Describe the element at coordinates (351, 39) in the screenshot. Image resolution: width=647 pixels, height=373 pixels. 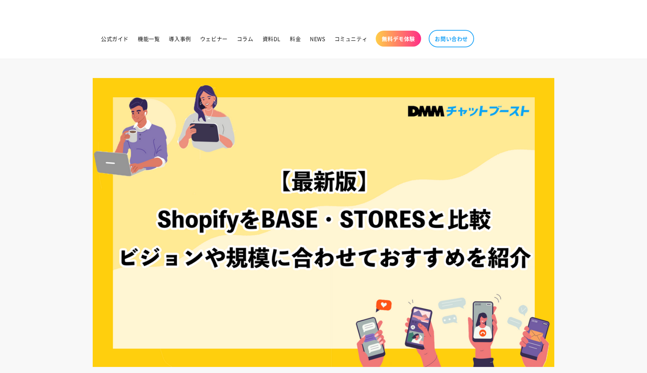
I see `a: コミュニティ` at that location.